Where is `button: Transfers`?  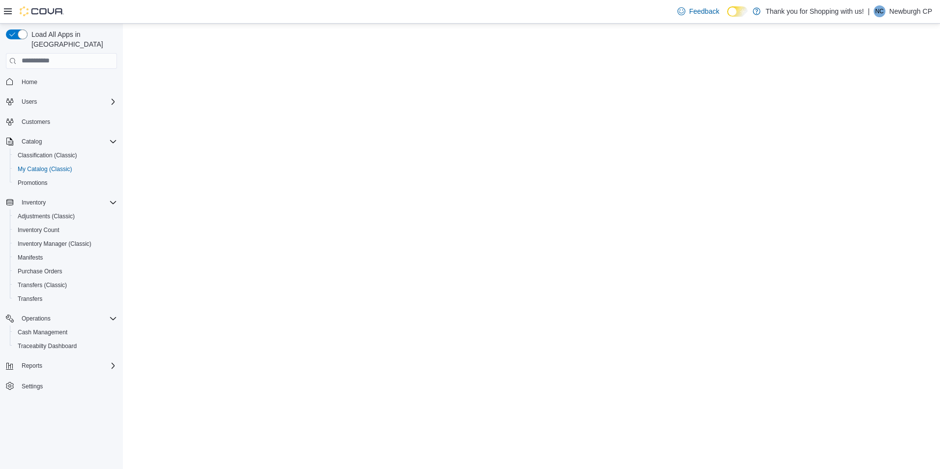
button: Transfers is located at coordinates (65, 299).